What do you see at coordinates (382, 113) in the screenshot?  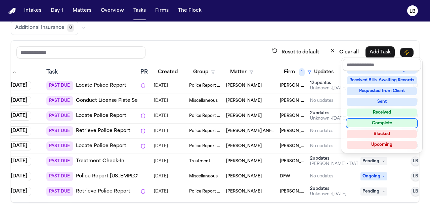 I see `div: Received` at bounding box center [382, 113].